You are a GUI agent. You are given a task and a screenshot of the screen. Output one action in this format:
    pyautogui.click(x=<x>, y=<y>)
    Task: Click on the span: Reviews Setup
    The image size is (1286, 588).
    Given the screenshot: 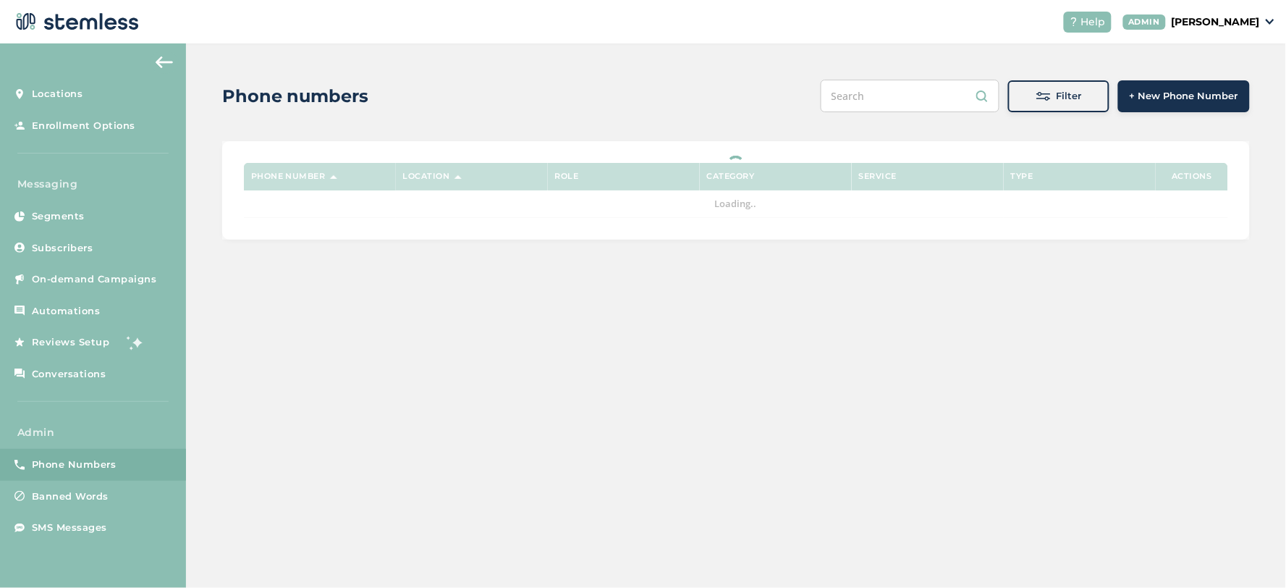 What is the action you would take?
    pyautogui.click(x=71, y=342)
    